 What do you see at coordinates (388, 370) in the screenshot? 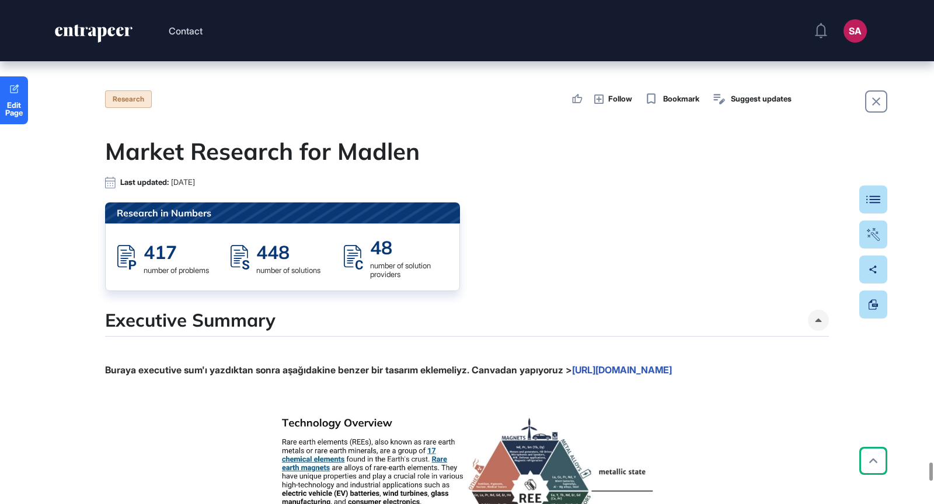
I see `strong: Buraya executive sum'ı yazdıktan sonra aşağıdakine benzer bir tasarım eklemeliyz. Canvadan yapıyo...` at bounding box center [388, 370].